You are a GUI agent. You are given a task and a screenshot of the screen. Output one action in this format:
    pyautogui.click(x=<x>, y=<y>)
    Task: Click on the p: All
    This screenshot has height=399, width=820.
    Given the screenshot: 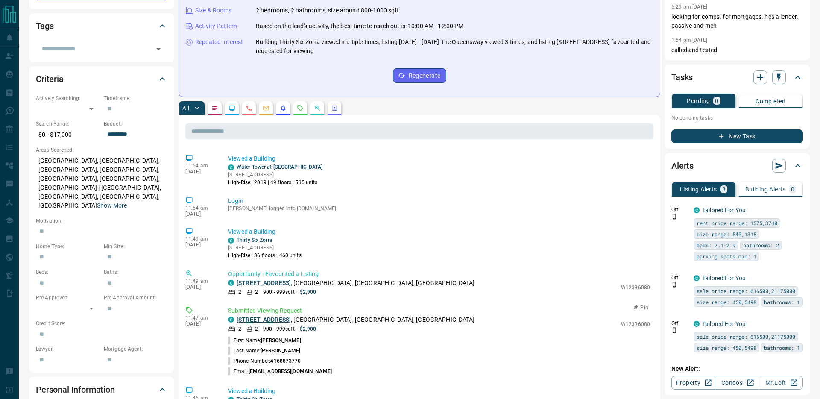 What is the action you would take?
    pyautogui.click(x=186, y=108)
    